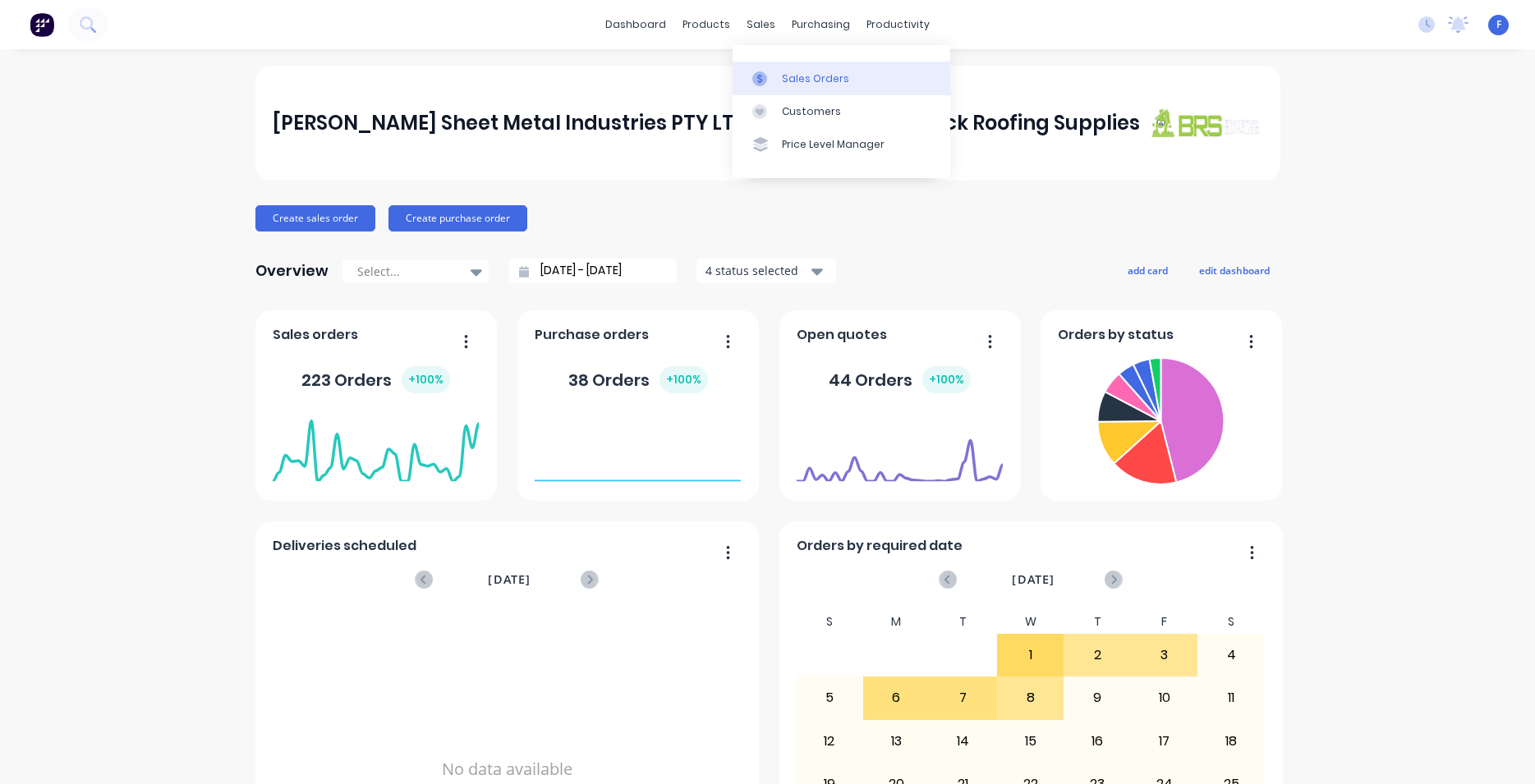 This screenshot has width=1535, height=784. Describe the element at coordinates (291, 271) in the screenshot. I see `div: Overview` at that location.